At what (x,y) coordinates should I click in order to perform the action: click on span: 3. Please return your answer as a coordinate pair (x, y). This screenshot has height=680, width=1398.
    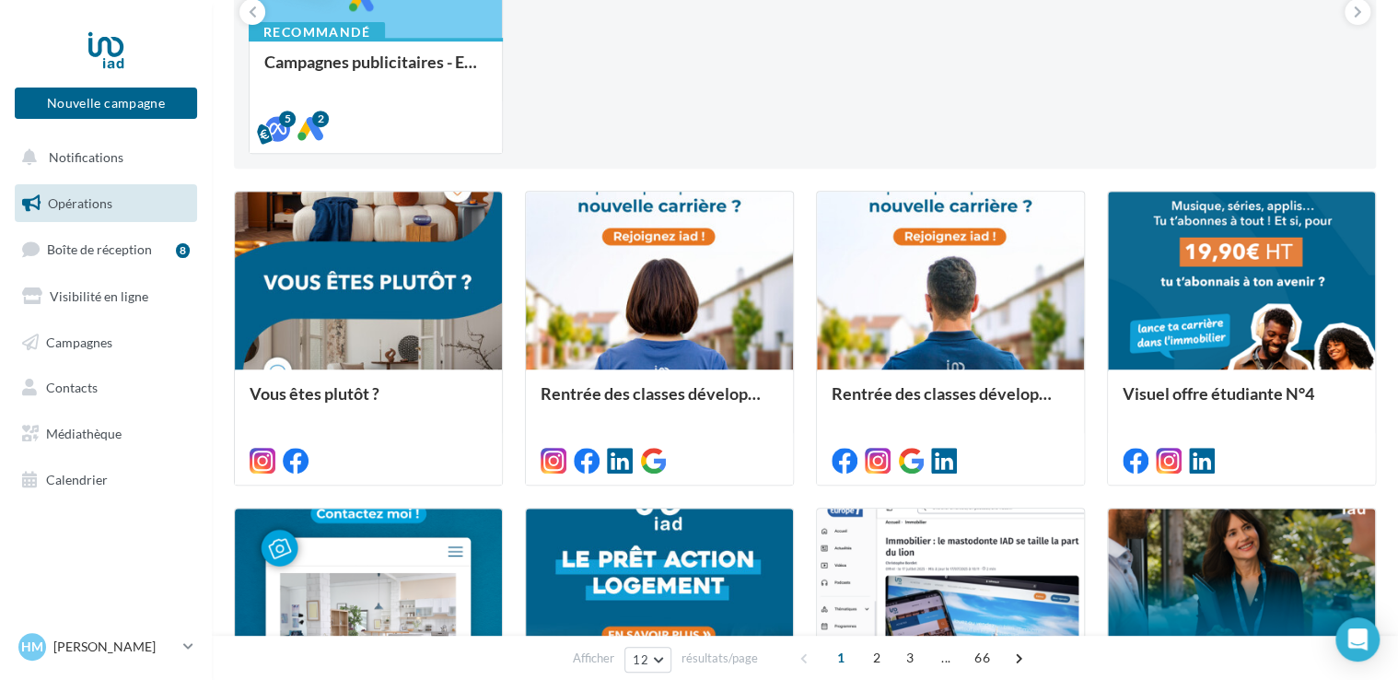
    Looking at the image, I should click on (910, 657).